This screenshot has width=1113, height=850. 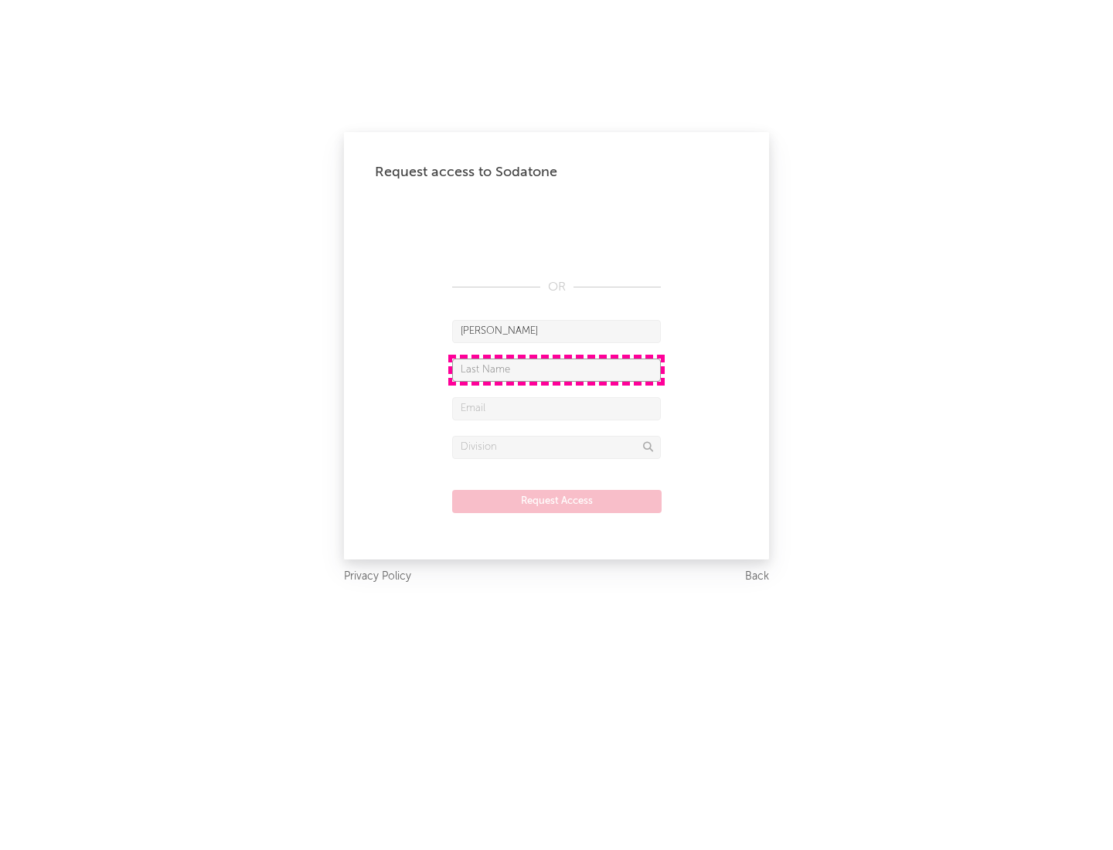 What do you see at coordinates (757, 577) in the screenshot?
I see `a: Back` at bounding box center [757, 577].